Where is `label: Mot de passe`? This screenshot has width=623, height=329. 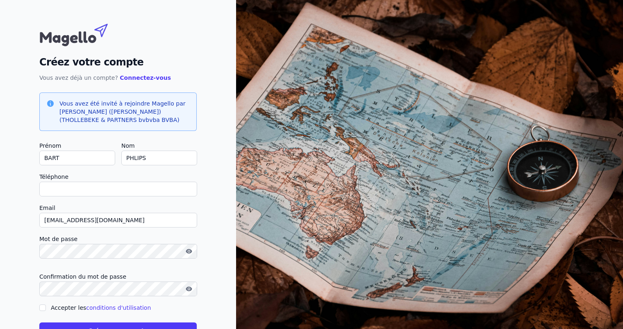 label: Mot de passe is located at coordinates (118, 239).